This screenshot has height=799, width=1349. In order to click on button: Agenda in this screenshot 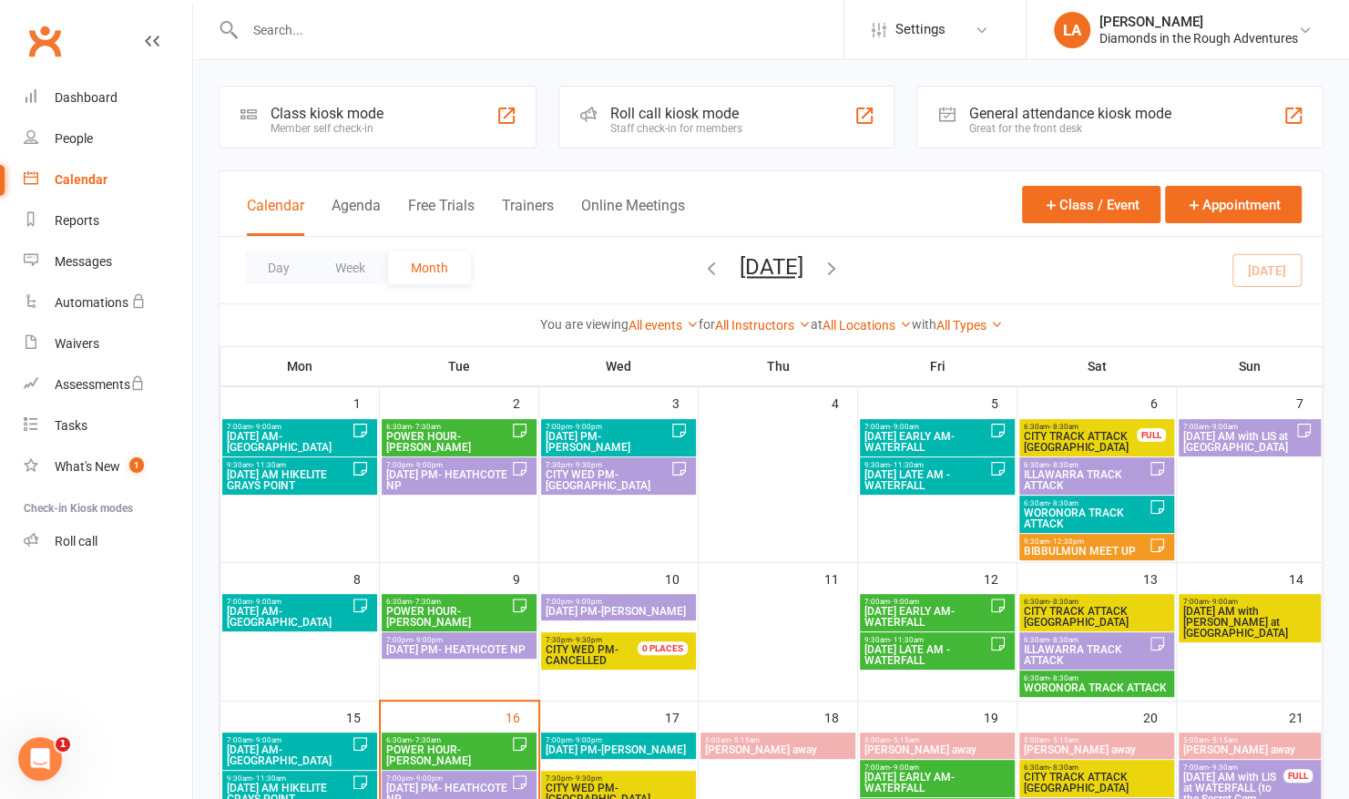, I will do `click(356, 216)`.